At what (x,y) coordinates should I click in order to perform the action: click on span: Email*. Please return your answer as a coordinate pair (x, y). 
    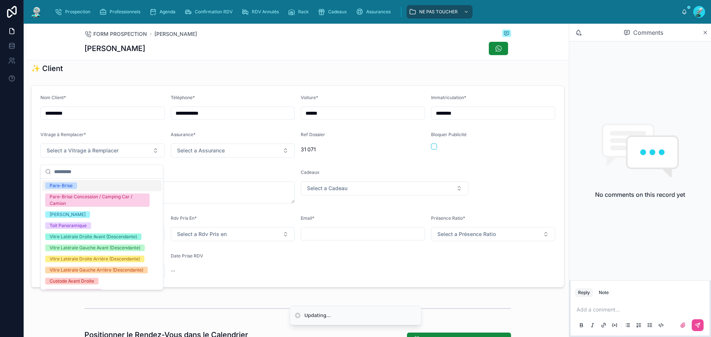
    Looking at the image, I should click on (307, 218).